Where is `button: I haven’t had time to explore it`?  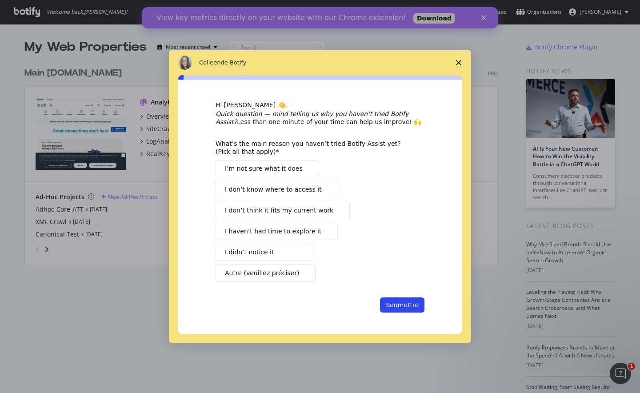
button: I haven’t had time to explore it is located at coordinates (277, 231).